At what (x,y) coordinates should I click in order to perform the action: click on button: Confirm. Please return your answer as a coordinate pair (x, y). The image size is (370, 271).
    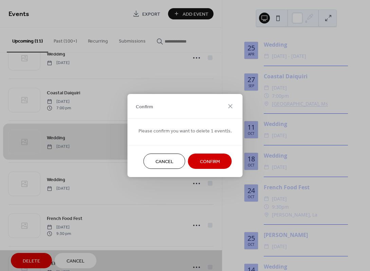
    Looking at the image, I should click on (210, 161).